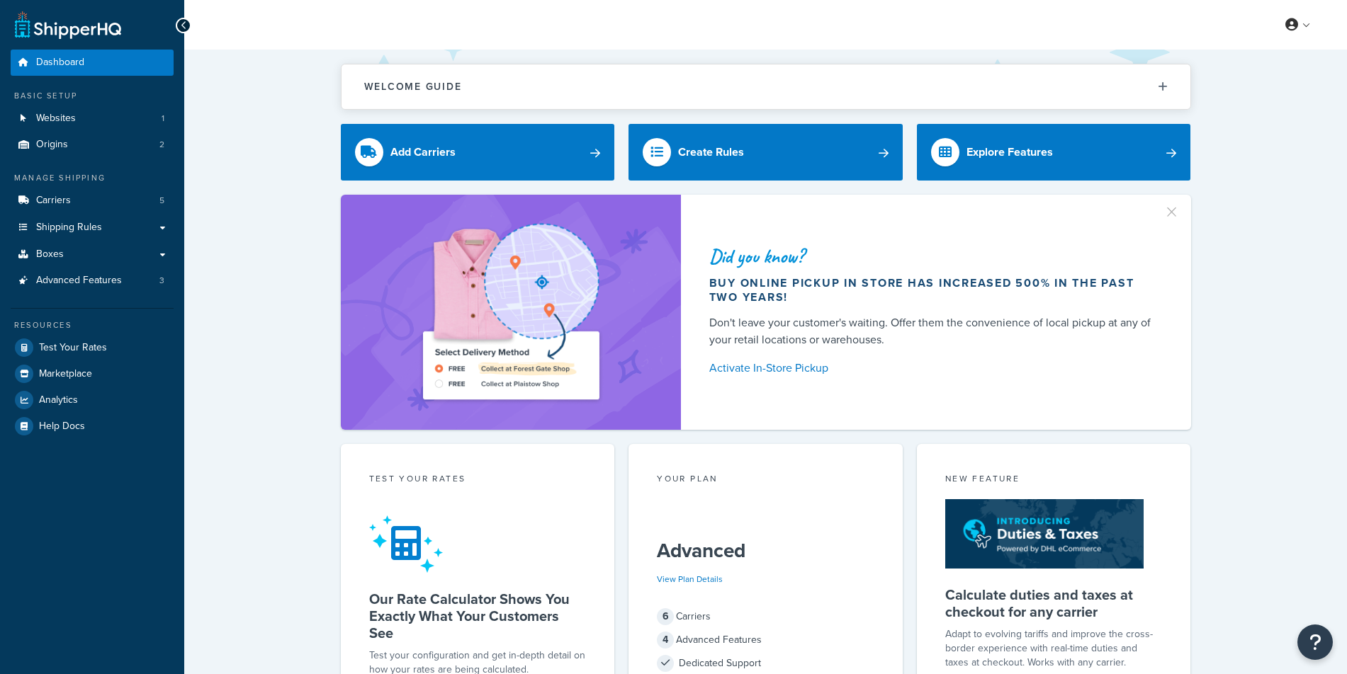  Describe the element at coordinates (92, 200) in the screenshot. I see `a: Carriers5` at that location.